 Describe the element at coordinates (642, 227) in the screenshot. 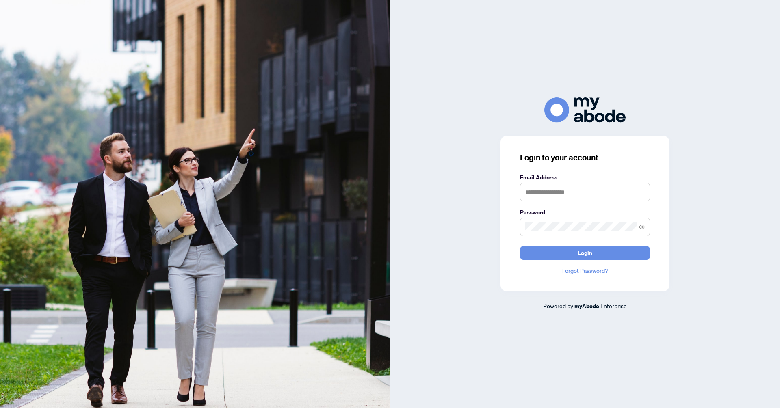

I see `span: eye-invisible` at that location.